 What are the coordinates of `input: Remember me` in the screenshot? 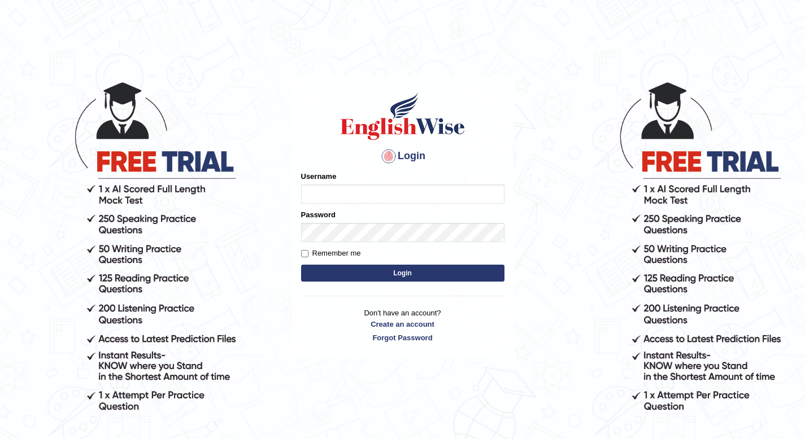 It's located at (304, 254).